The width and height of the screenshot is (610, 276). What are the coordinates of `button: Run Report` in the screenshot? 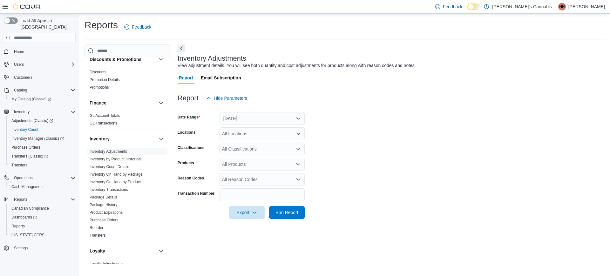 It's located at (287, 213).